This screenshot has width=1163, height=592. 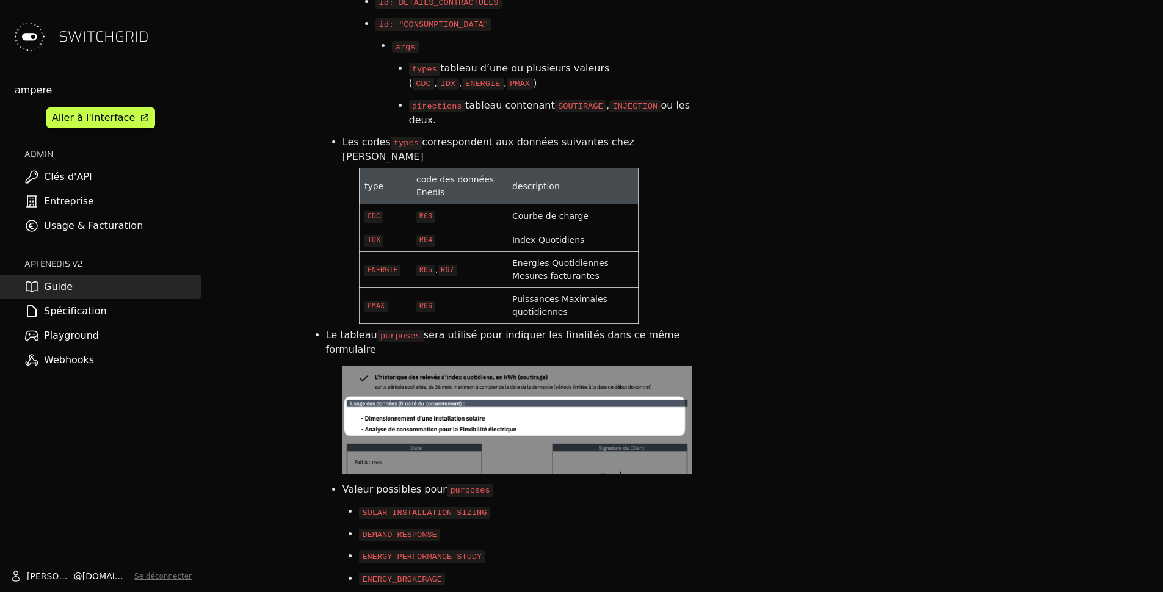 I want to click on code: R63, so click(x=426, y=217).